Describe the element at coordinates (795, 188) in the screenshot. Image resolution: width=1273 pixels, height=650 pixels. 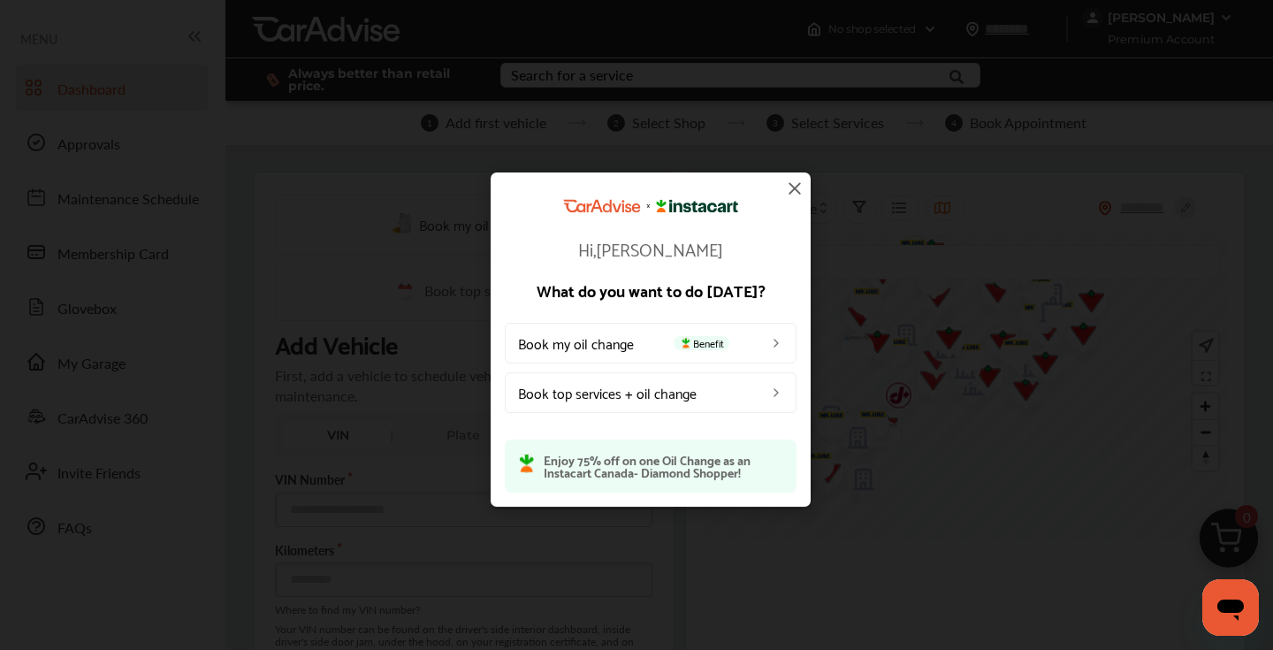
I see `img: close-icon.a004319c.svg` at that location.